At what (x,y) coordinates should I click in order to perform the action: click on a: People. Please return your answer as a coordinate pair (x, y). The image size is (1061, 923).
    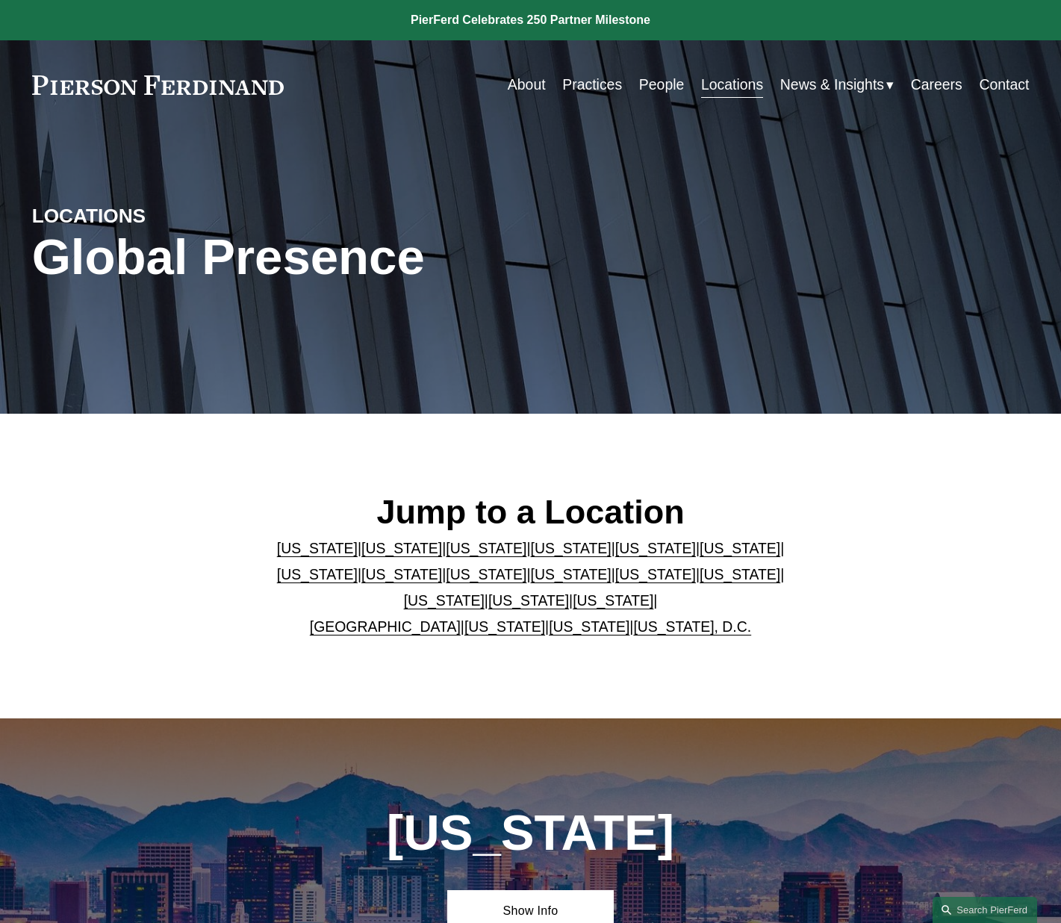
    Looking at the image, I should click on (662, 84).